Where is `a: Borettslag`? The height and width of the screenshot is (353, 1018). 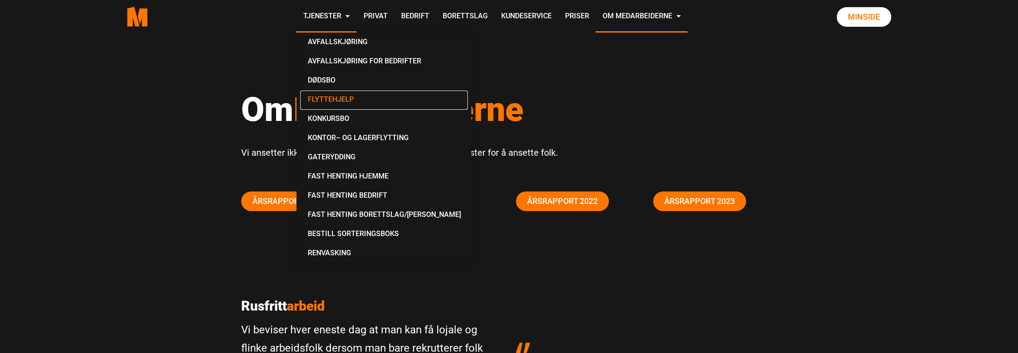 a: Borettslag is located at coordinates (465, 17).